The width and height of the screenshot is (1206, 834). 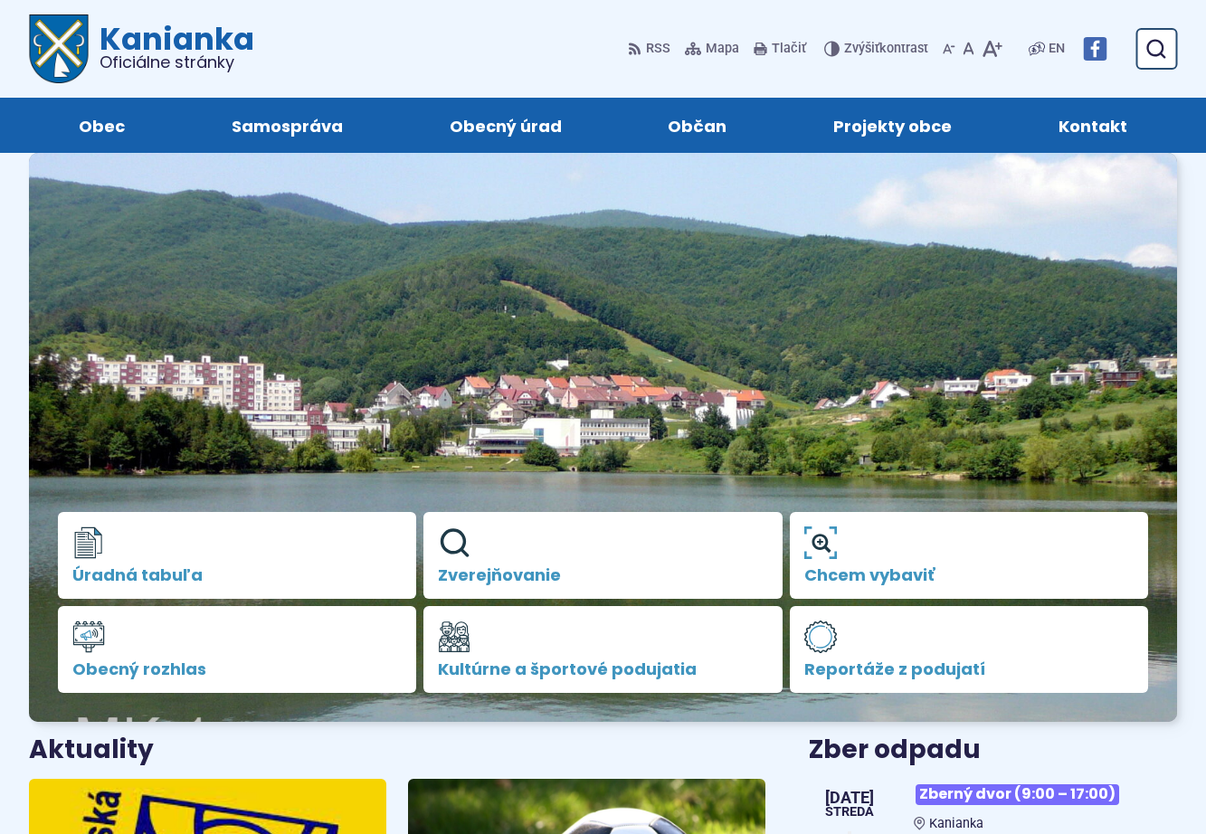 I want to click on span: Kanianka, so click(x=956, y=823).